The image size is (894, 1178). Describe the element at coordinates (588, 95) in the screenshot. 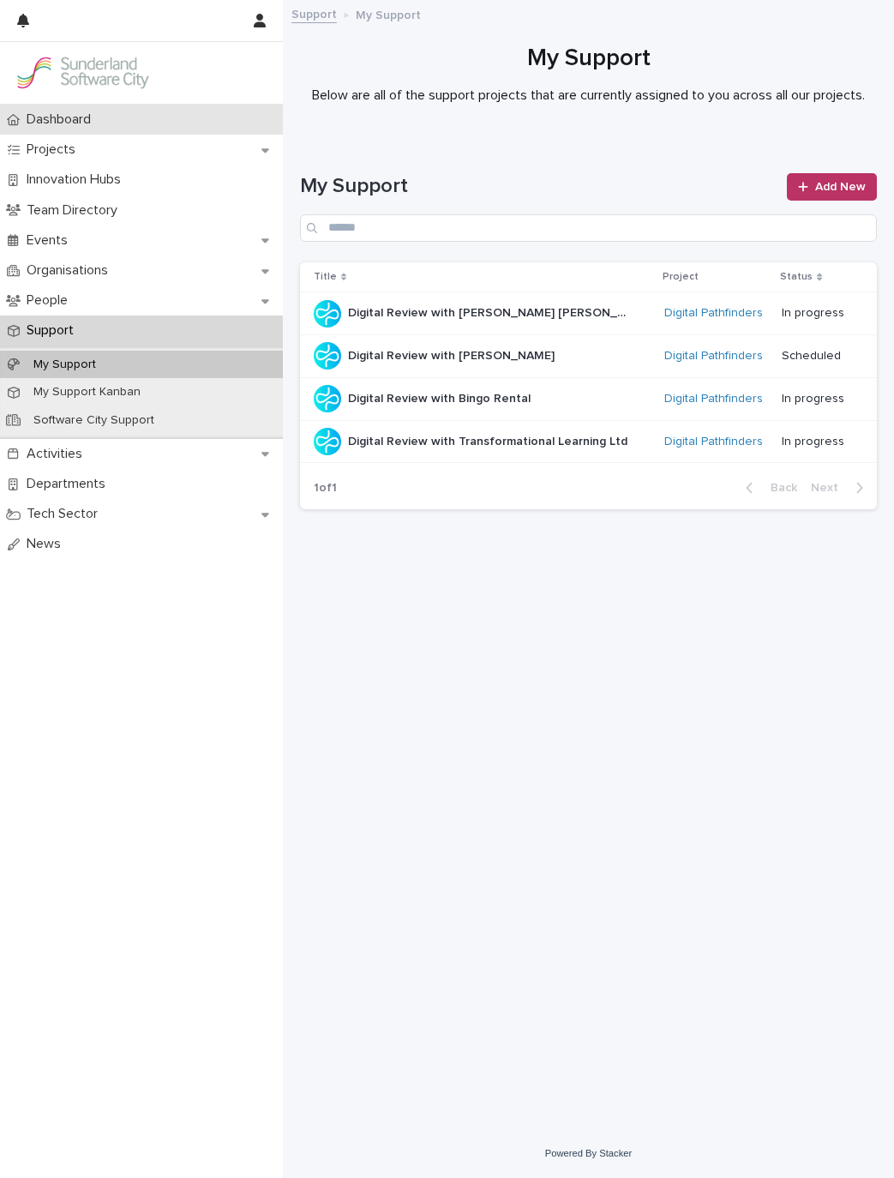

I see `p: Below are all of the support projects that are currently assigned to you across all our projects.` at that location.